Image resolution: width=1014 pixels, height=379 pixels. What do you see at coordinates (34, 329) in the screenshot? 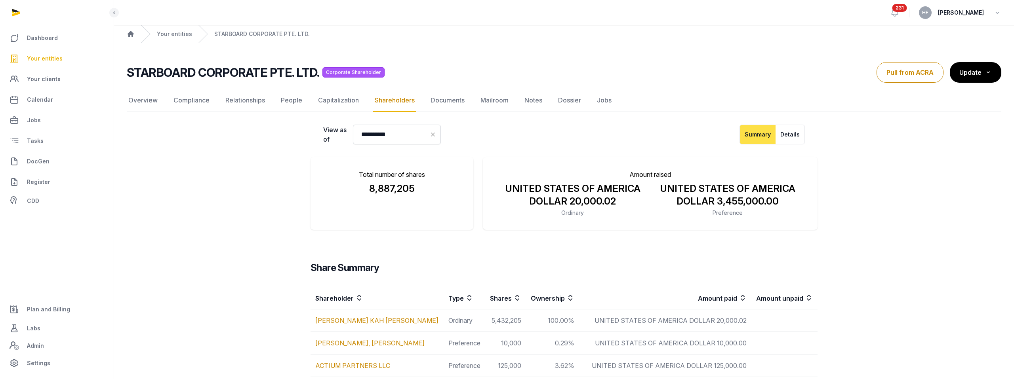
I see `span: Labs` at bounding box center [34, 329].